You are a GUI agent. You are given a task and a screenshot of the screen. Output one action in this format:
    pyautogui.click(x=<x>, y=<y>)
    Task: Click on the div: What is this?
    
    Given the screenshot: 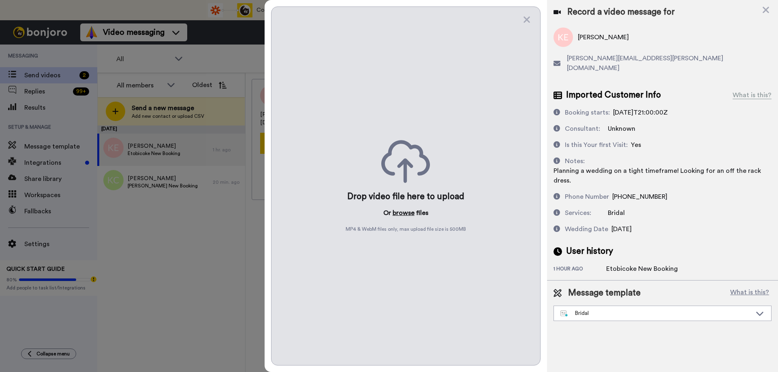 What is the action you would take?
    pyautogui.click(x=752, y=95)
    